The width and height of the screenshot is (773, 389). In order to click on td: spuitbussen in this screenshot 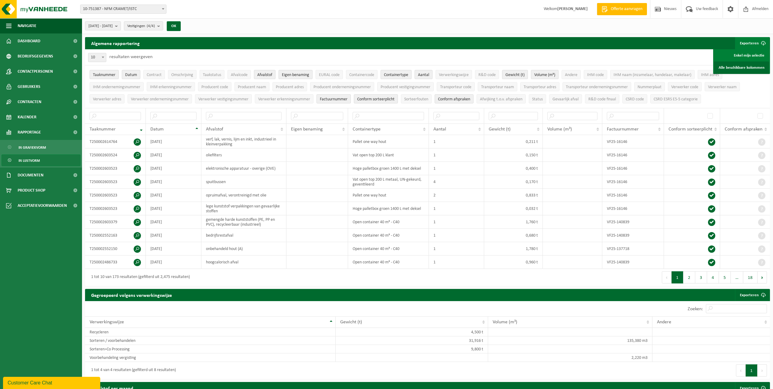, I will do `click(244, 182)`.